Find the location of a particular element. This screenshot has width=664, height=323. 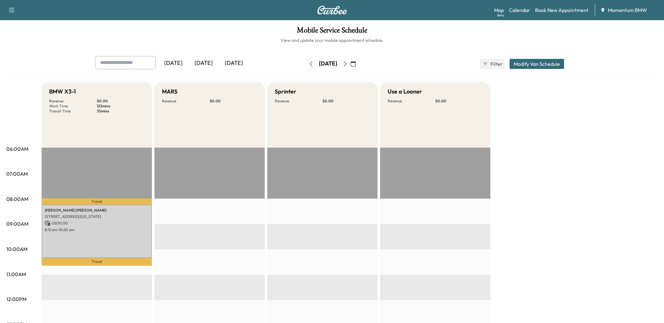

p: 07:00AM is located at coordinates (17, 174).